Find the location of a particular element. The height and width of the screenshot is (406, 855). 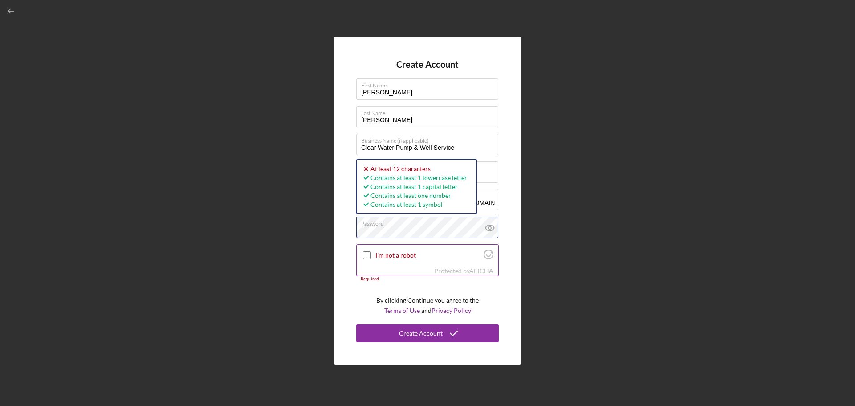

div: Contains at least 1 capital letter is located at coordinates (414, 187).